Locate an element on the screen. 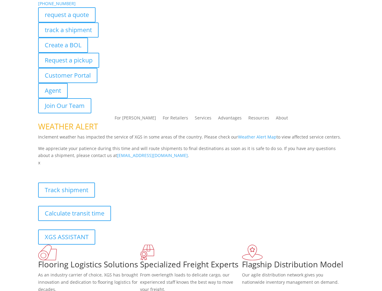  a: XGS ASSISTANT is located at coordinates (67, 237).